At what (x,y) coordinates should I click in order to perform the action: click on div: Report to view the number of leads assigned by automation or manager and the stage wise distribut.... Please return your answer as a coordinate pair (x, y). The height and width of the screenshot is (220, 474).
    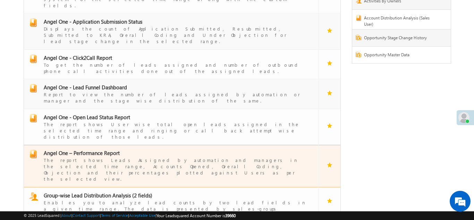
    Looking at the image, I should click on (175, 97).